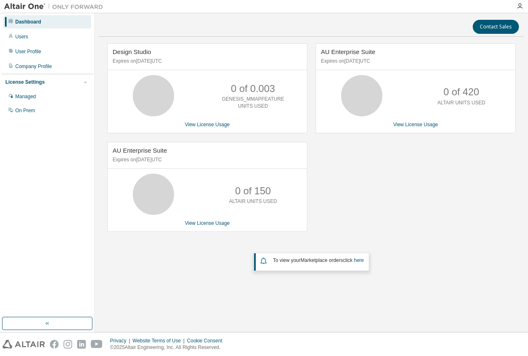 The height and width of the screenshot is (356, 528). Describe the element at coordinates (253, 103) in the screenshot. I see `p: GENESIS_MMAPFEATURE UNITS USED` at that location.